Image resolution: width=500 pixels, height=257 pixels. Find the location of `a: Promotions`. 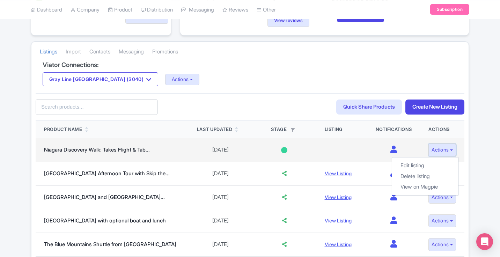

a: Promotions is located at coordinates (165, 52).